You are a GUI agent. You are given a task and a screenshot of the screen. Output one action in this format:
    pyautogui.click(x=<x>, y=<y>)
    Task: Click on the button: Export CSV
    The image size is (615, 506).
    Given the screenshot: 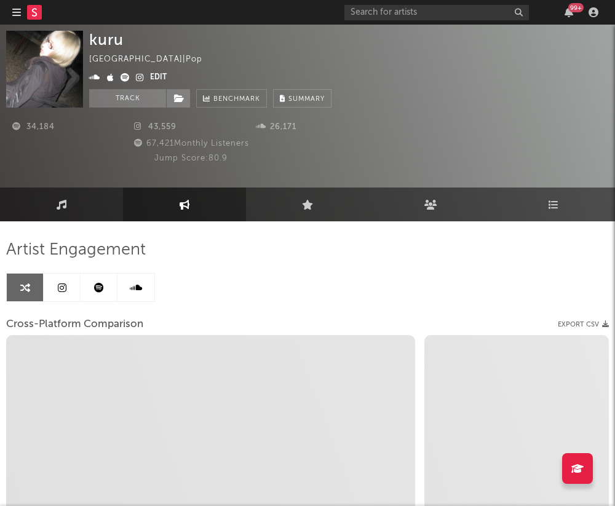 What is the action you would take?
    pyautogui.click(x=583, y=325)
    